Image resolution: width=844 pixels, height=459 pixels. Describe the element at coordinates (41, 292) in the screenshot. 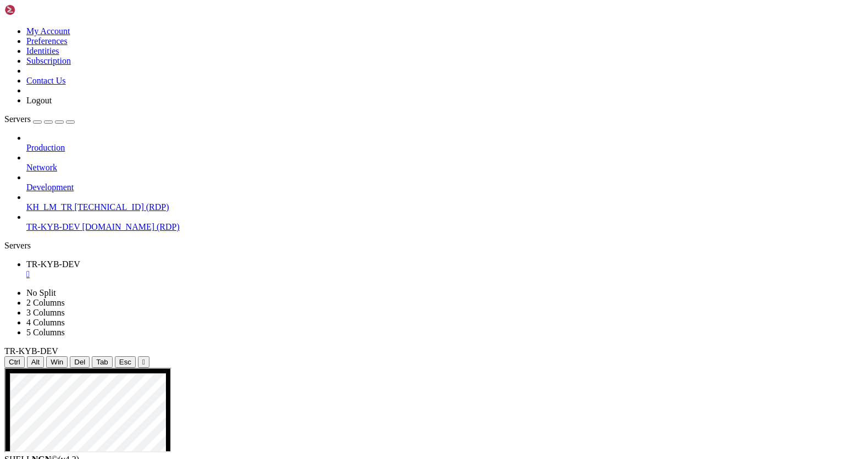

I see `a: No Split` at that location.